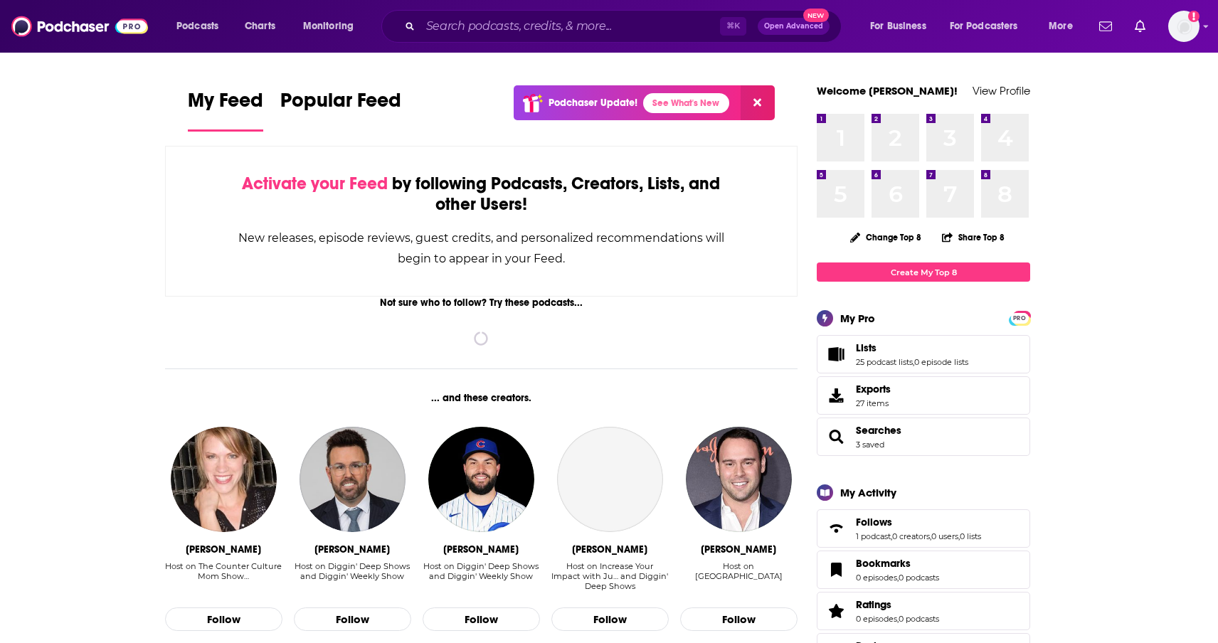  Describe the element at coordinates (973, 237) in the screenshot. I see `button: Share Top 8` at that location.